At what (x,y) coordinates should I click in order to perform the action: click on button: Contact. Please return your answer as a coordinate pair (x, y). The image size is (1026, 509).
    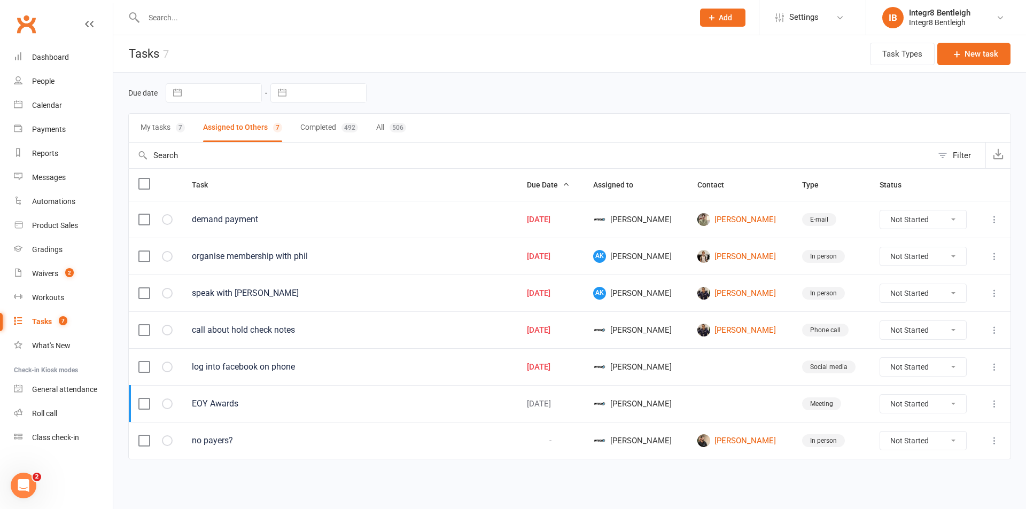
    Looking at the image, I should click on (717, 185).